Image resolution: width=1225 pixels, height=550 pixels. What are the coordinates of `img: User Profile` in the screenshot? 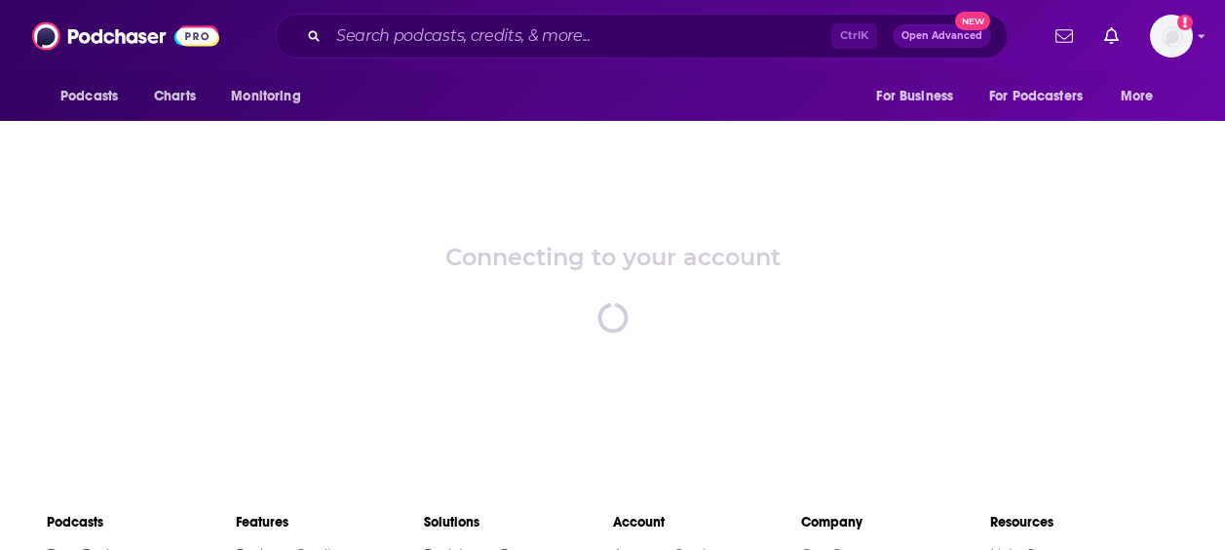 It's located at (1172, 36).